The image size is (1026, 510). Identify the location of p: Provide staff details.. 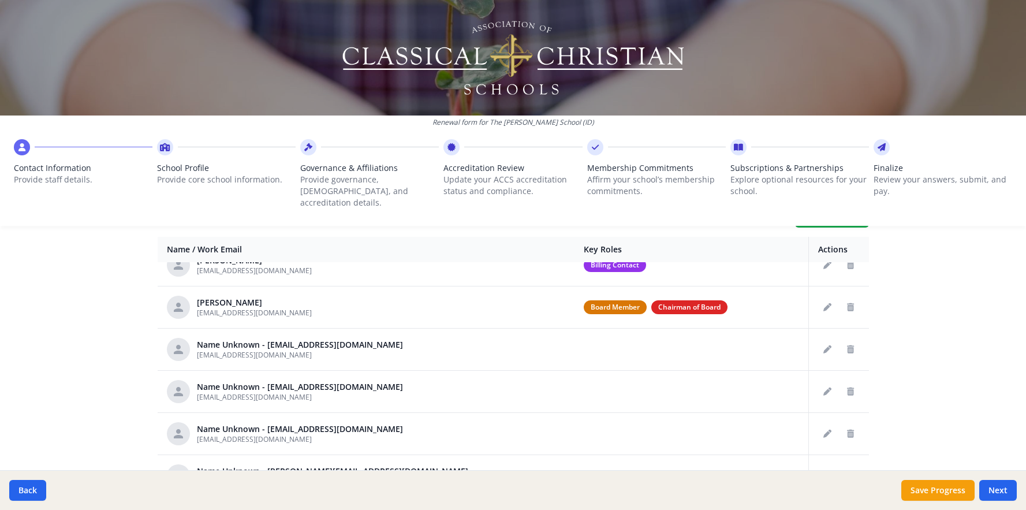
(83, 180).